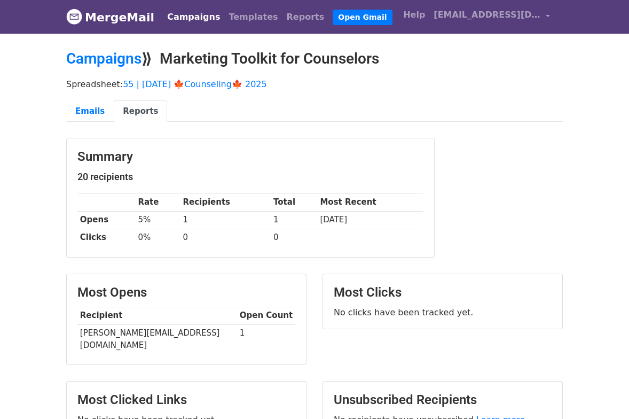 Image resolution: width=629 pixels, height=419 pixels. Describe the element at coordinates (250, 156) in the screenshot. I see `h3: Summary` at that location.